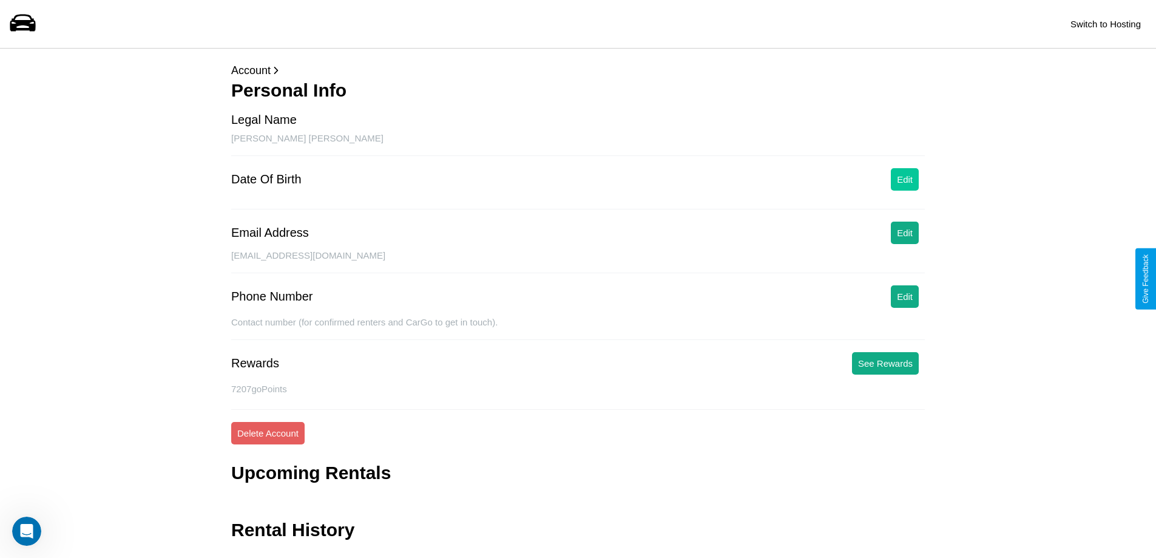 The width and height of the screenshot is (1156, 558). I want to click on div: Date Of Birth, so click(266, 179).